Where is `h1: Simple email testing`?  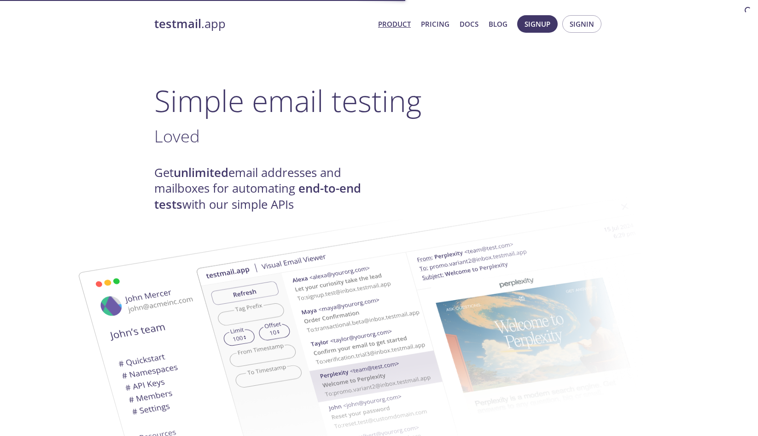 h1: Simple email testing is located at coordinates (379, 100).